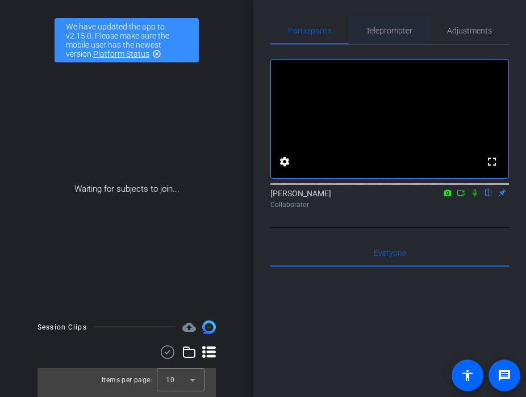  Describe the element at coordinates (469, 31) in the screenshot. I see `span: Adjustments` at that location.